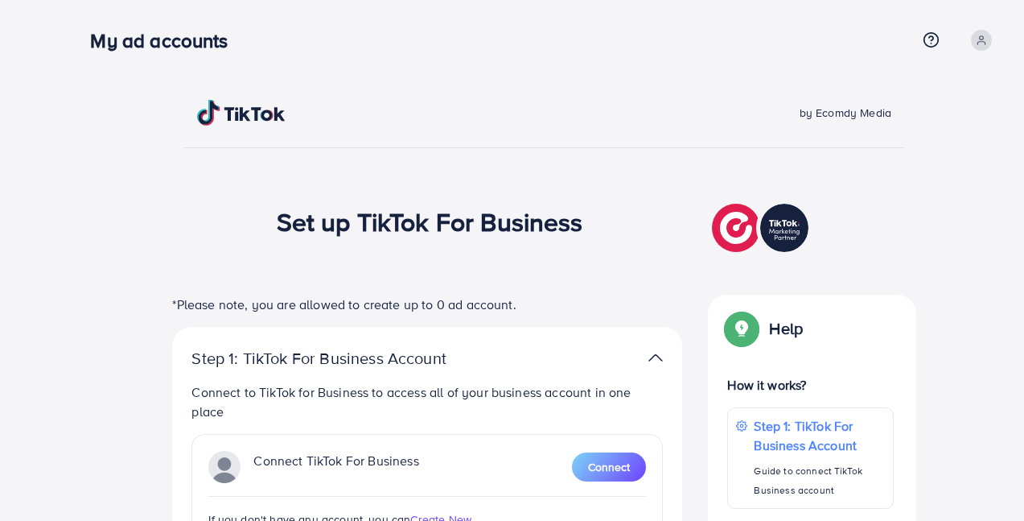  I want to click on h3: My ad accounts, so click(165, 40).